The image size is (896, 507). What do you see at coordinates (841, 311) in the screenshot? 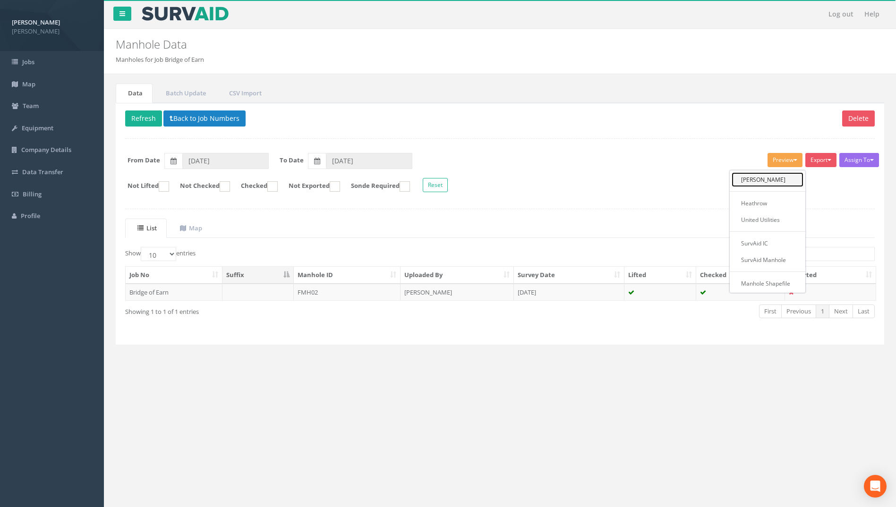
I see `a: Next` at bounding box center [841, 311].